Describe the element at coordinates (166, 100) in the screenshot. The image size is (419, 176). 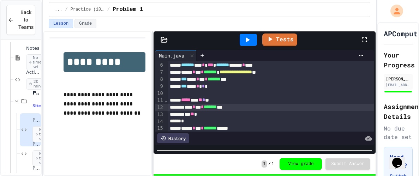
I see `span: Fold line` at that location.